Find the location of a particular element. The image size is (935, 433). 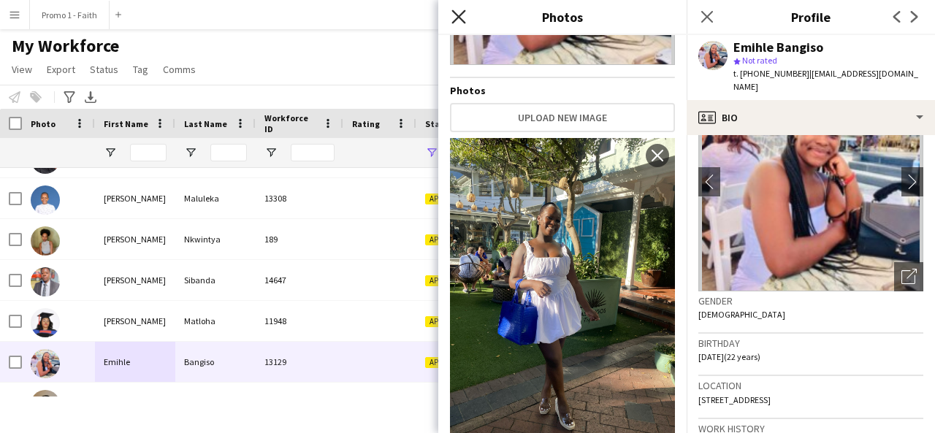

span: Export is located at coordinates (61, 69).